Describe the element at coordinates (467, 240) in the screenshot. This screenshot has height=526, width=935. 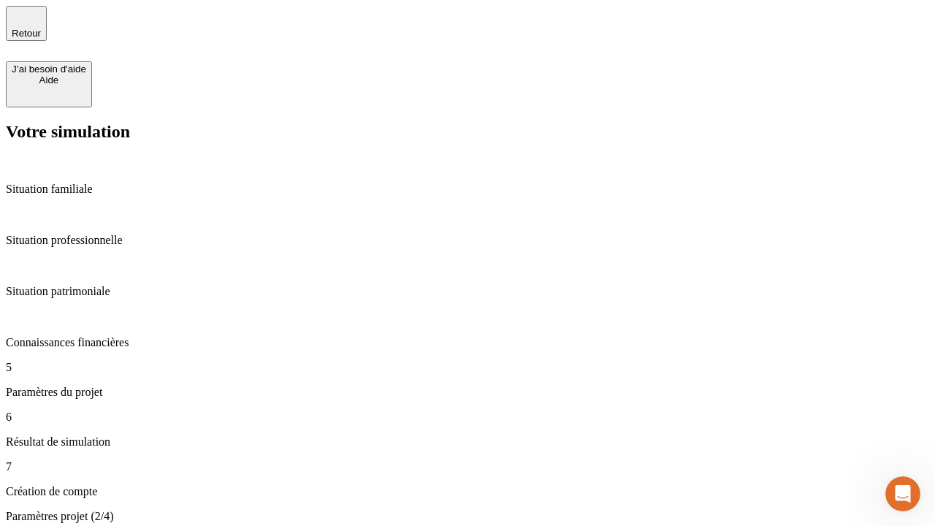
I see `p: Situation professionnelle` at that location.